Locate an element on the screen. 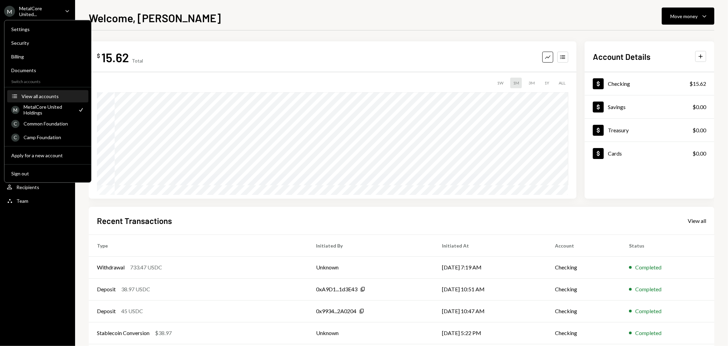 The width and height of the screenshot is (728, 346). a: View all is located at coordinates (697, 220).